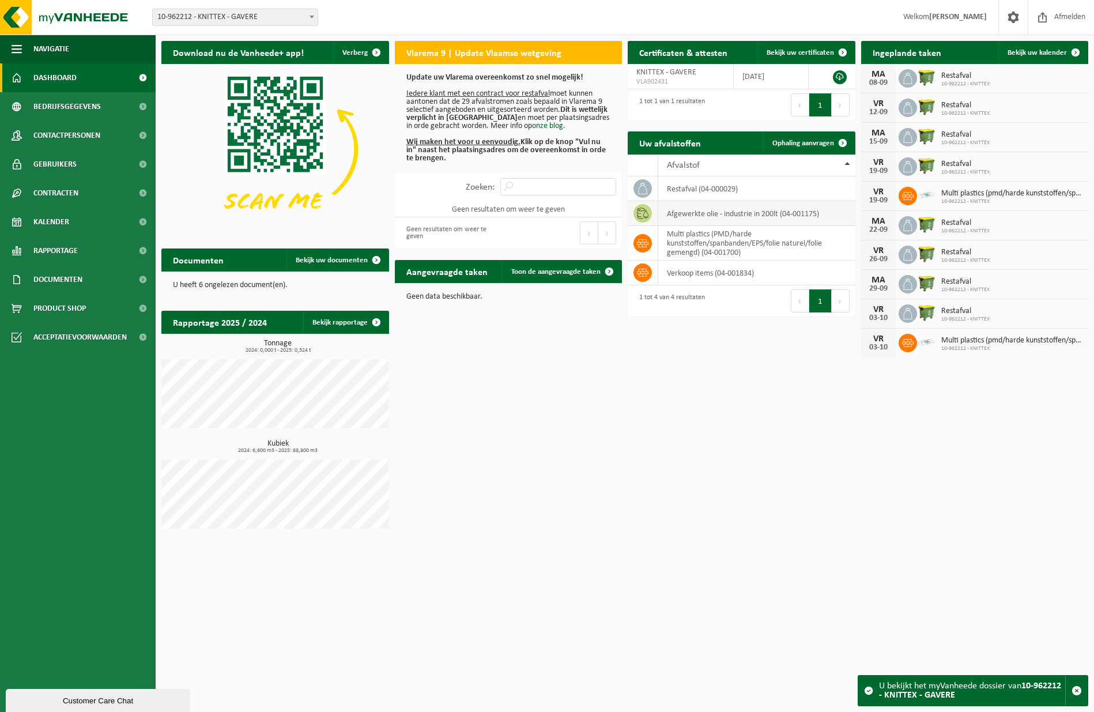 The height and width of the screenshot is (712, 1094). What do you see at coordinates (235, 17) in the screenshot?
I see `span: 10-962212 - KNITTEX - GAVERE` at bounding box center [235, 17].